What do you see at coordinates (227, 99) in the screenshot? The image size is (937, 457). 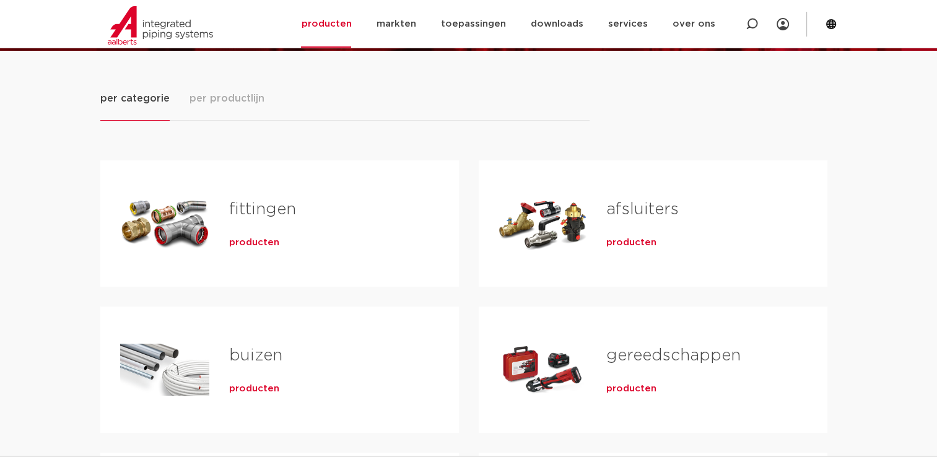 I see `span: per productlijn` at bounding box center [227, 99].